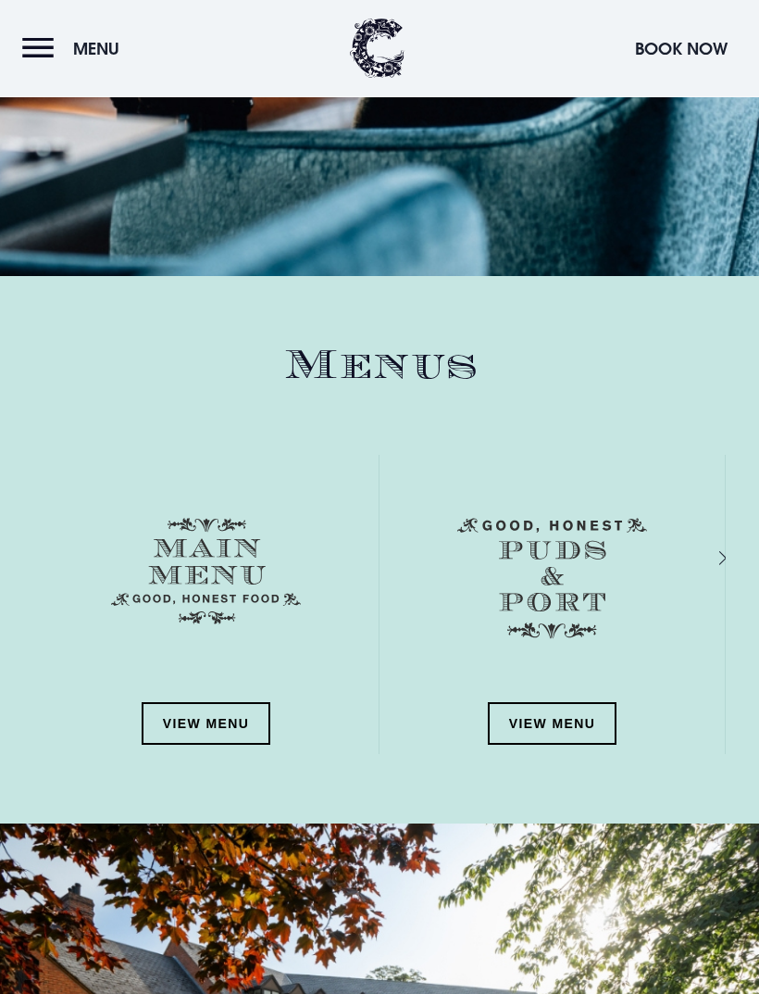  Describe the element at coordinates (380, 366) in the screenshot. I see `h2: Menus` at that location.